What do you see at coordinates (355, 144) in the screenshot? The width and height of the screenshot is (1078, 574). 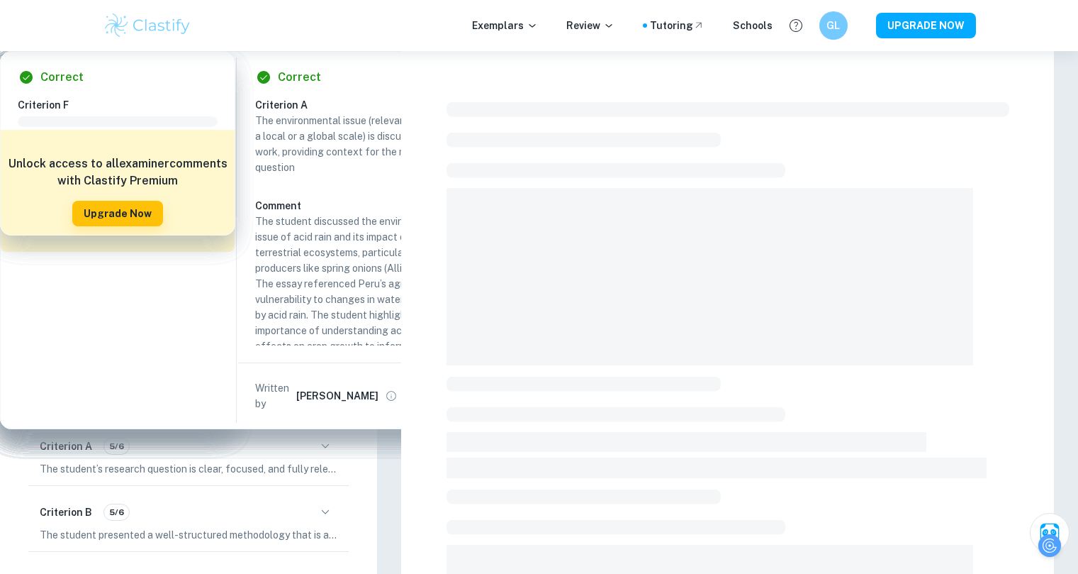 I see `p: The environmental issue (relevant either on a local or a global scale) is discussed in the work, ...` at bounding box center [355, 144].